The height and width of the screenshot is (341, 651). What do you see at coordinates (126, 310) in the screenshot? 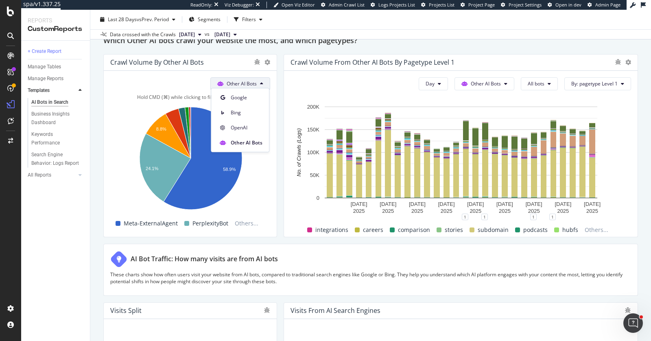
I see `div: Visits Split` at bounding box center [126, 310].